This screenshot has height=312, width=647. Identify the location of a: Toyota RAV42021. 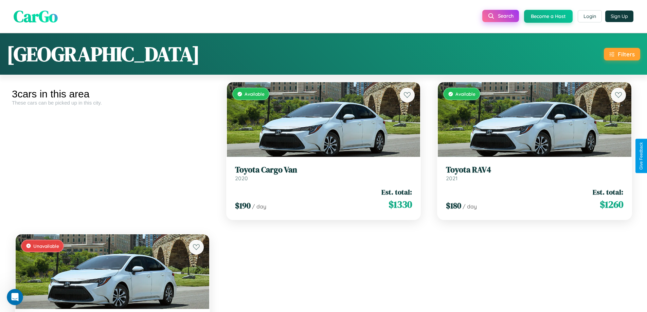
(535, 173).